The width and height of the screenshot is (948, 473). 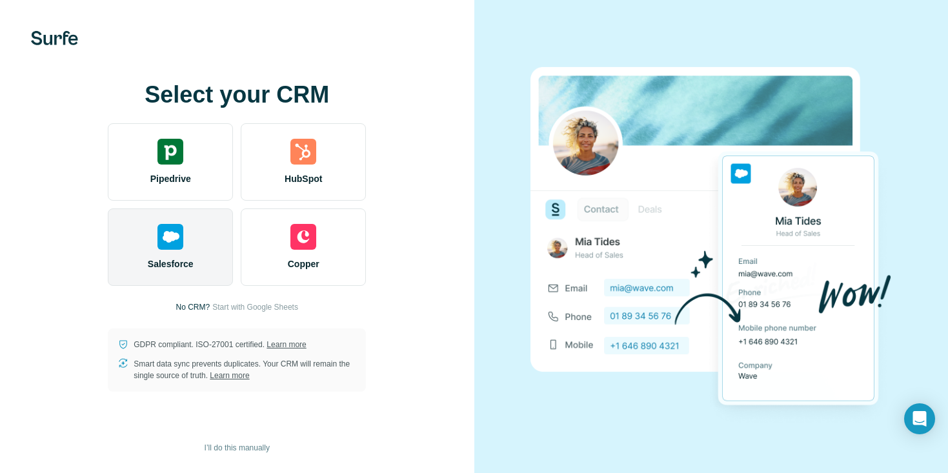 I want to click on img: copper's logo, so click(x=303, y=237).